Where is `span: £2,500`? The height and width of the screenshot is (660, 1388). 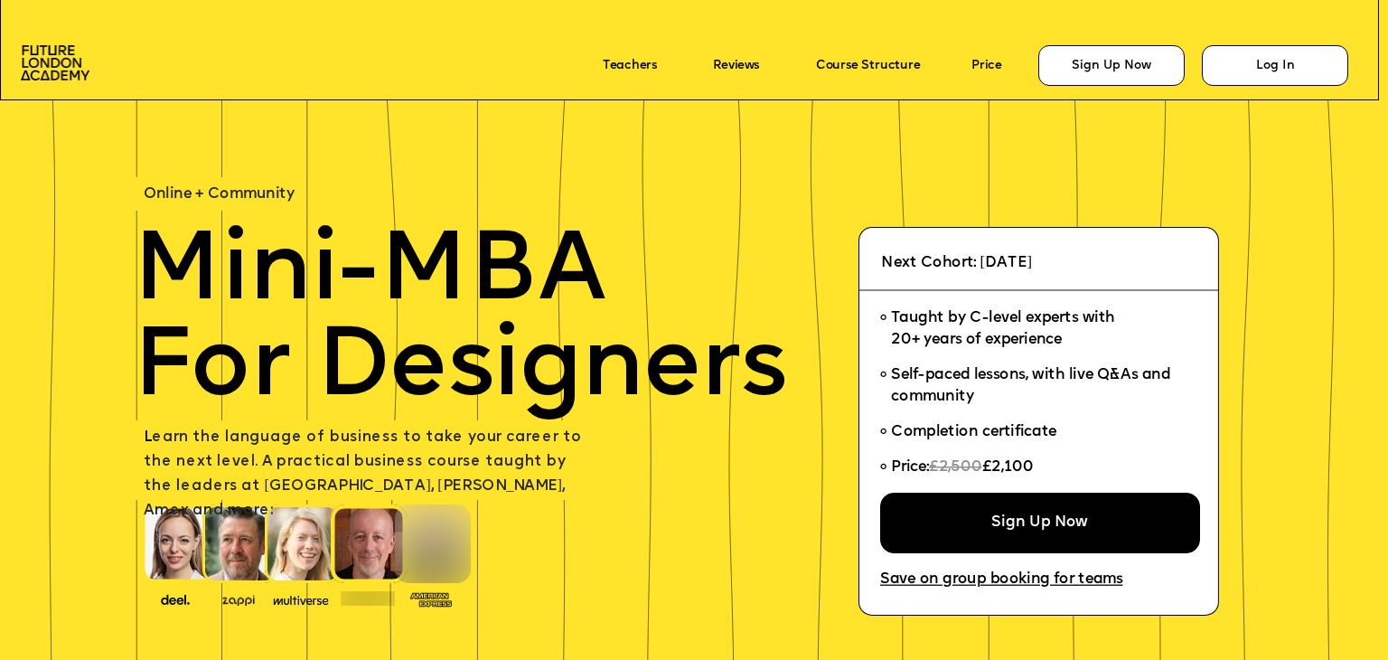
span: £2,500 is located at coordinates (955, 467).